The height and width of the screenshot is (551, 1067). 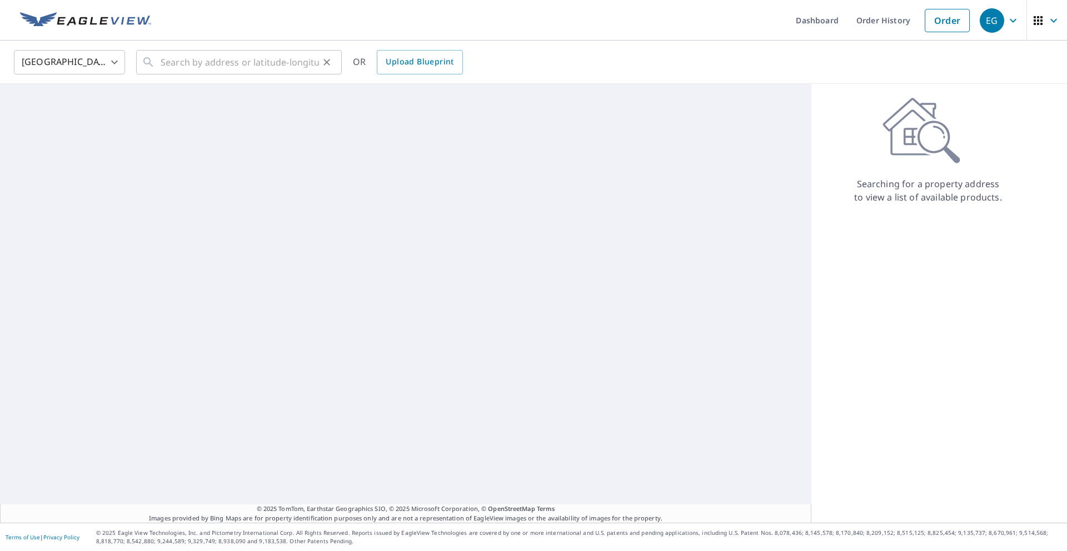 What do you see at coordinates (579, 538) in the screenshot?
I see `p: © 2025 Eagle View Technologies, Inc. and Pictometry International Corp. All Rights Reserved. Repo...` at bounding box center [579, 538].